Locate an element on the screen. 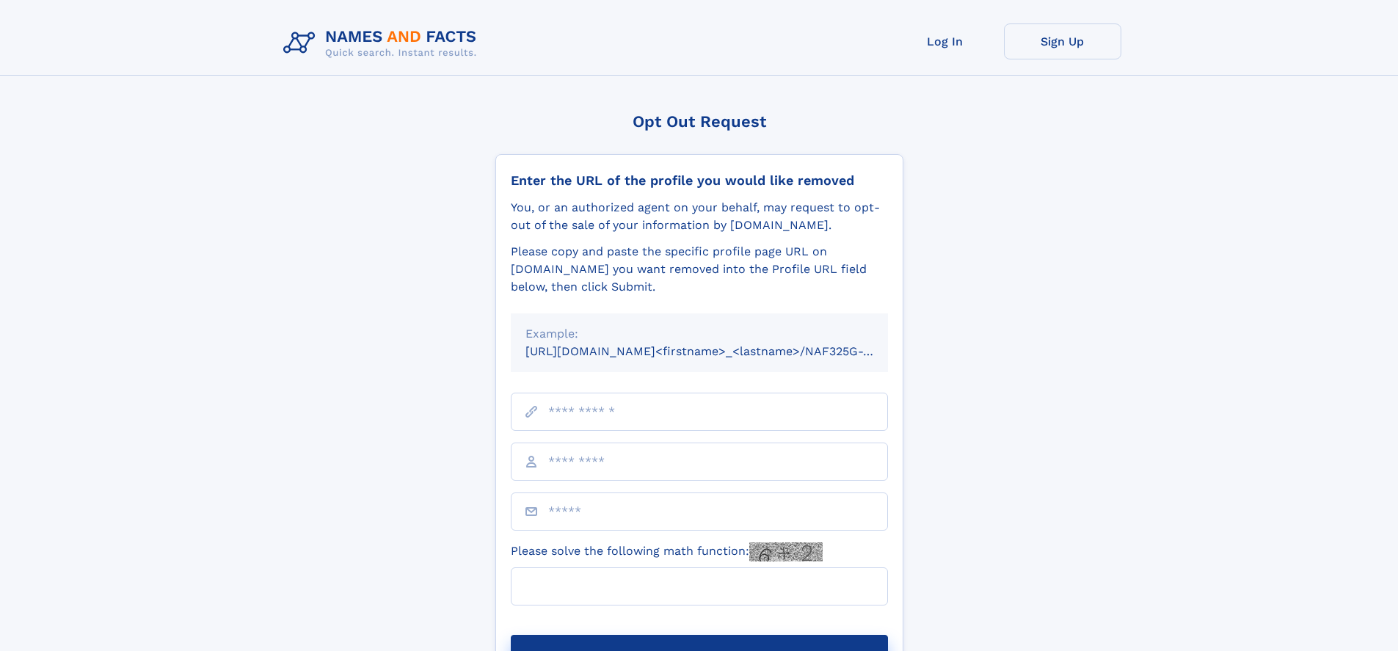 The width and height of the screenshot is (1398, 651). a: Log In is located at coordinates (945, 41).